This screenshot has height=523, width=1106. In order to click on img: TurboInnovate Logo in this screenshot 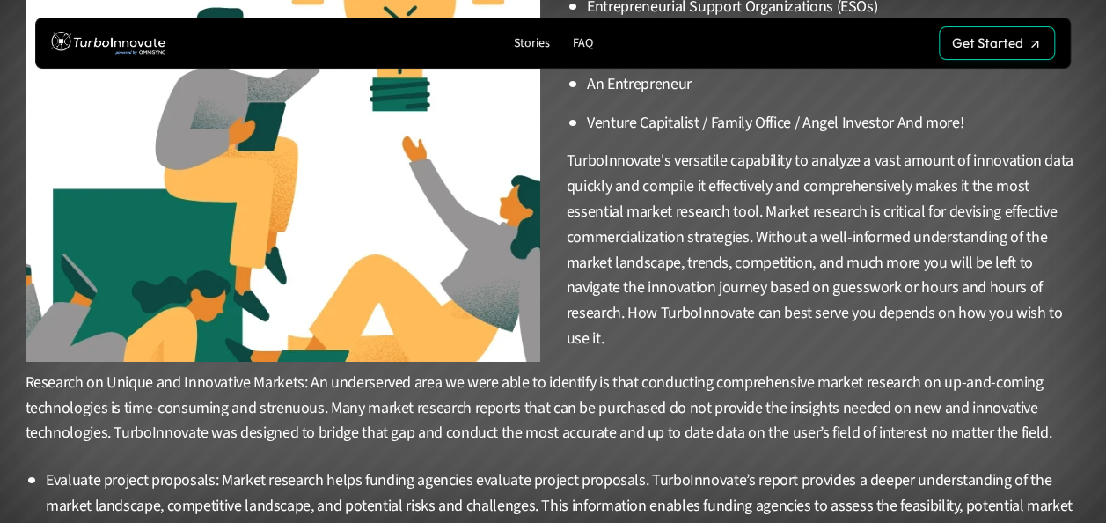, I will do `click(108, 43)`.